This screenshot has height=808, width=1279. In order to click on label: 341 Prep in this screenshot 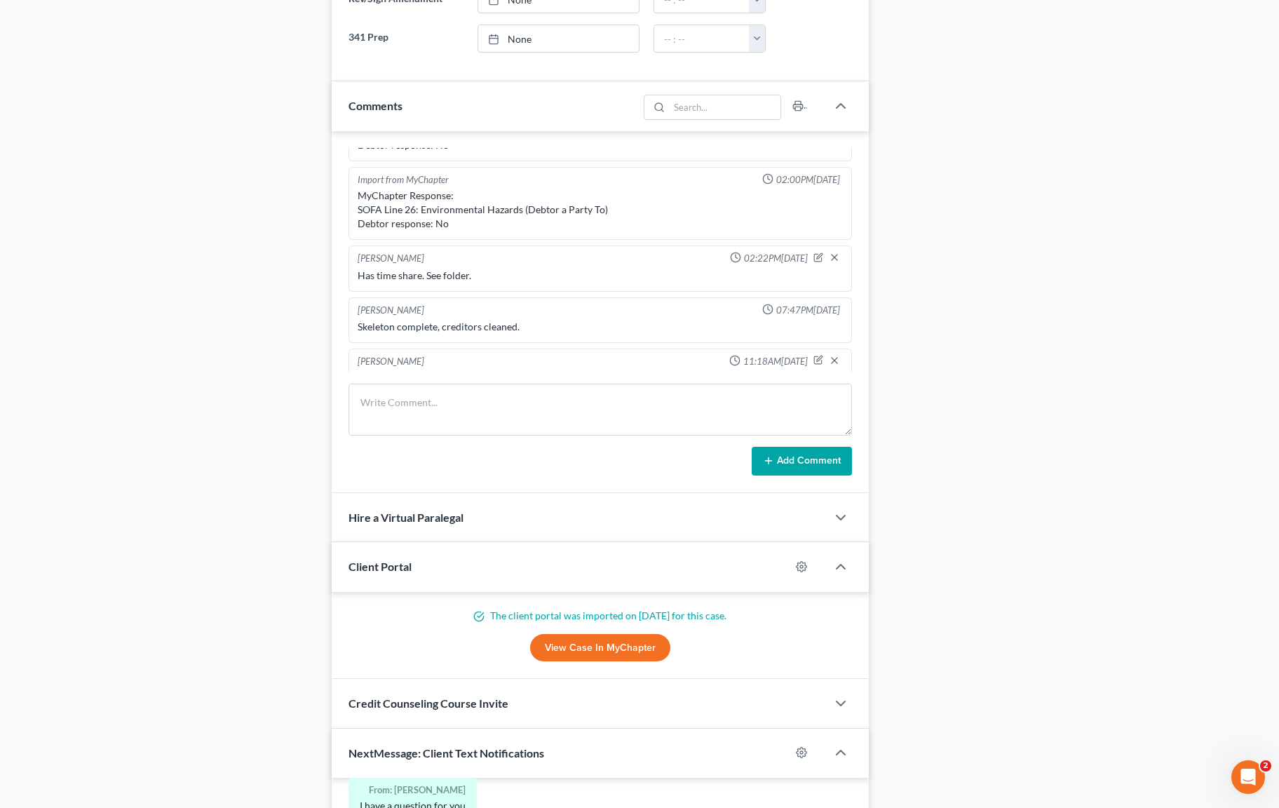, I will do `click(406, 39)`.